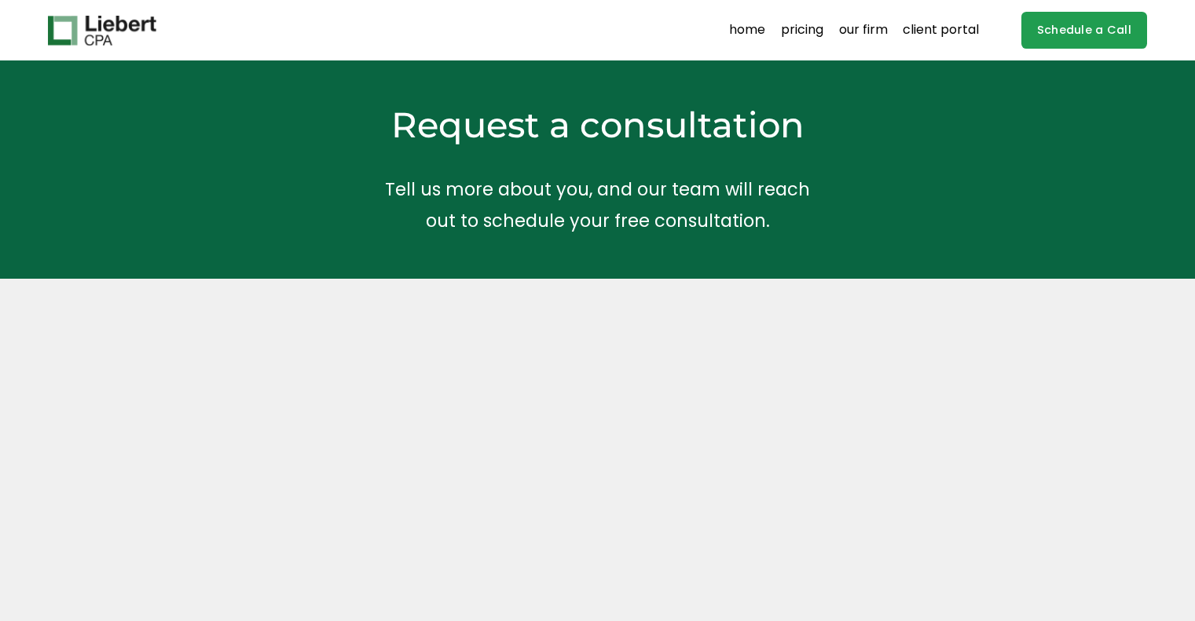  What do you see at coordinates (597, 205) in the screenshot?
I see `p: Tell us more about you, and our team will reach out to schedule your free consultation.` at bounding box center [597, 205].